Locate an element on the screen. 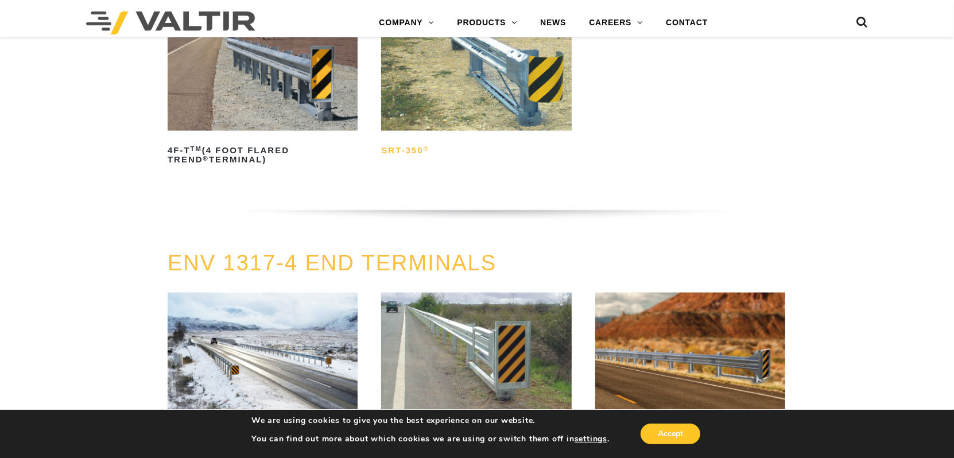  a: ENV 1317-4 END TERMINALS is located at coordinates (332, 263).